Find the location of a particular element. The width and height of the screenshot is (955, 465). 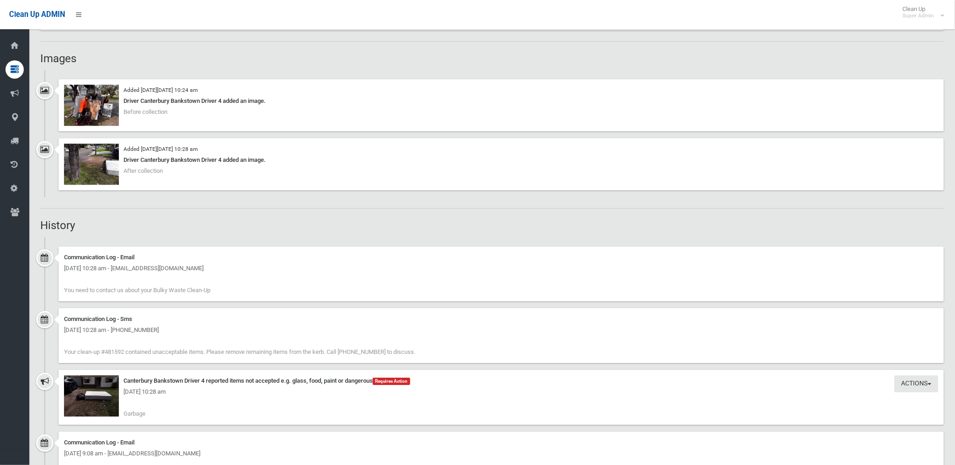

span: You need to contact us about your Bulky Waste Clean-Up is located at coordinates (137, 290).